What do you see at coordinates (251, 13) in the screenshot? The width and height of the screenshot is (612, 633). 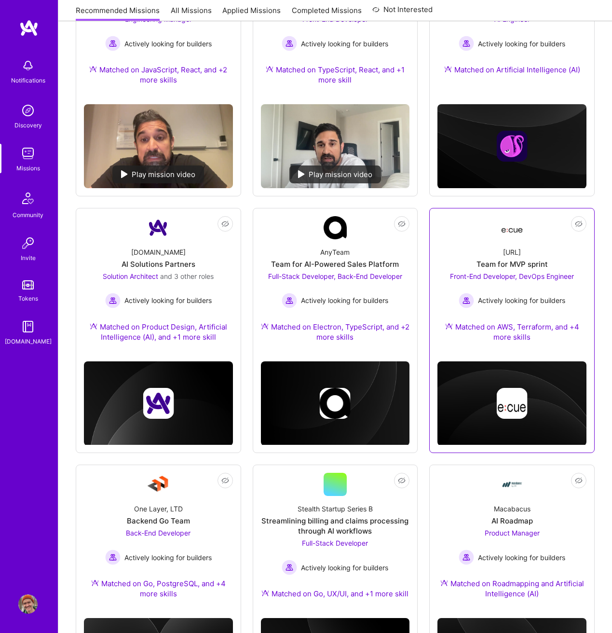 I see `a: Applied Missions` at bounding box center [251, 13].